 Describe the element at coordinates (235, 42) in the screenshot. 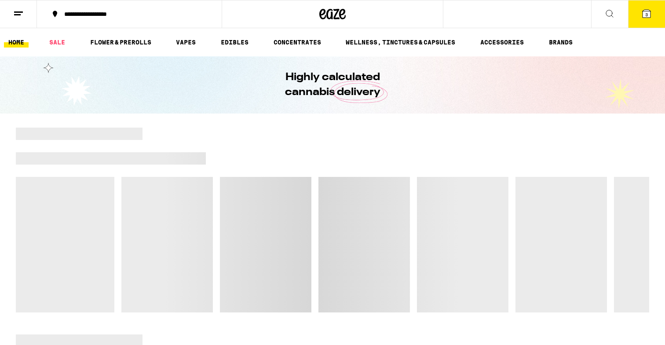

I see `a: EDIBLES` at that location.